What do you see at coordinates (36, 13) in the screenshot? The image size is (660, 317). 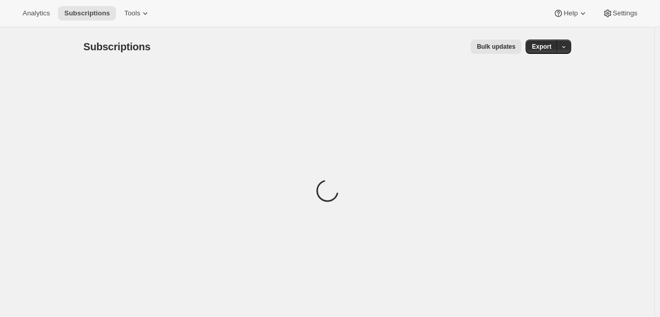 I see `button: Analytics` at bounding box center [36, 13].